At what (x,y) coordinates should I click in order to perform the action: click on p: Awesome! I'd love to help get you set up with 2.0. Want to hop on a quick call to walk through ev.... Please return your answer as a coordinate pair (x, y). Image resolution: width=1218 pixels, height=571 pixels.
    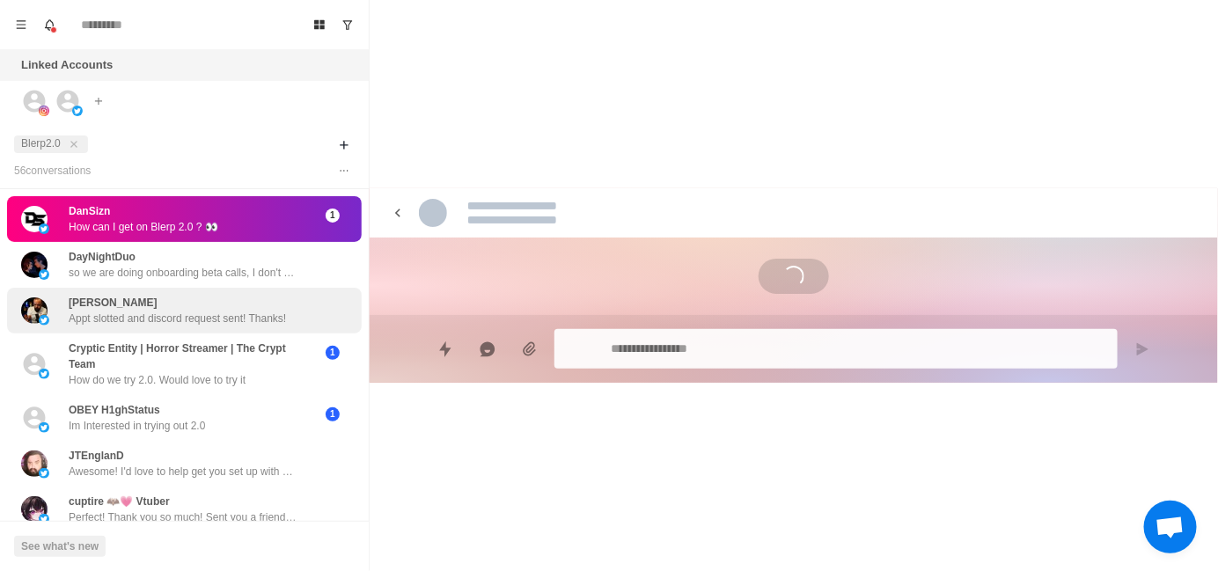
    Looking at the image, I should click on (183, 472).